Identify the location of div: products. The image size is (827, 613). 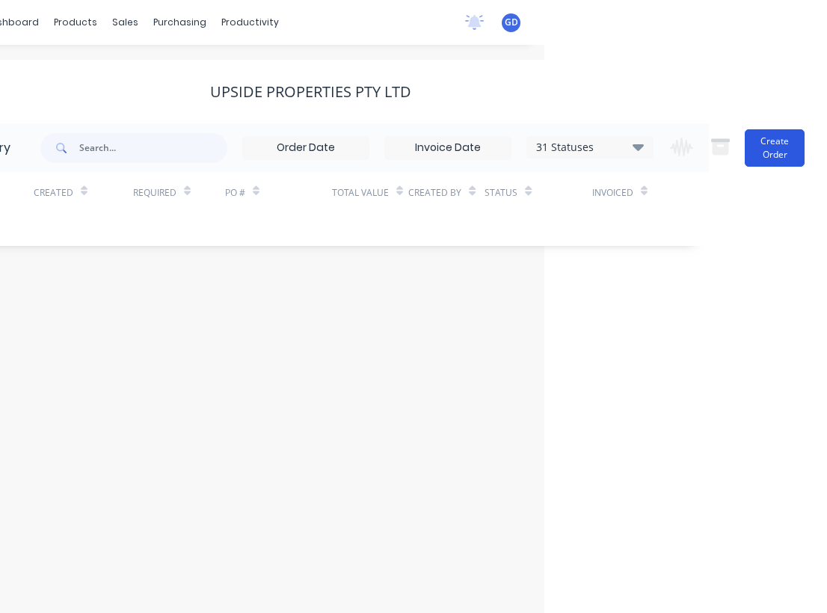
(75, 22).